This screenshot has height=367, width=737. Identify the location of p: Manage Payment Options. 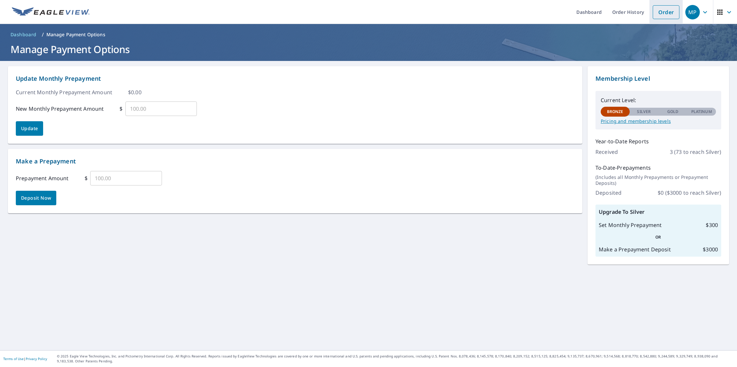
(76, 35).